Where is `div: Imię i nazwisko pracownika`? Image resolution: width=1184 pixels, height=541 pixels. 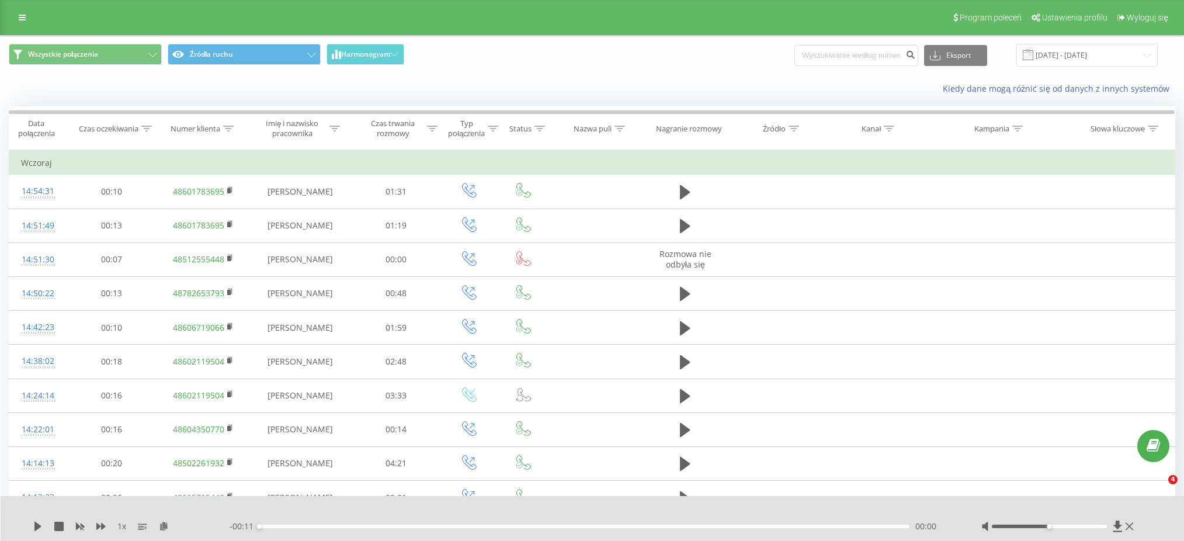 div: Imię i nazwisko pracownika is located at coordinates (292, 129).